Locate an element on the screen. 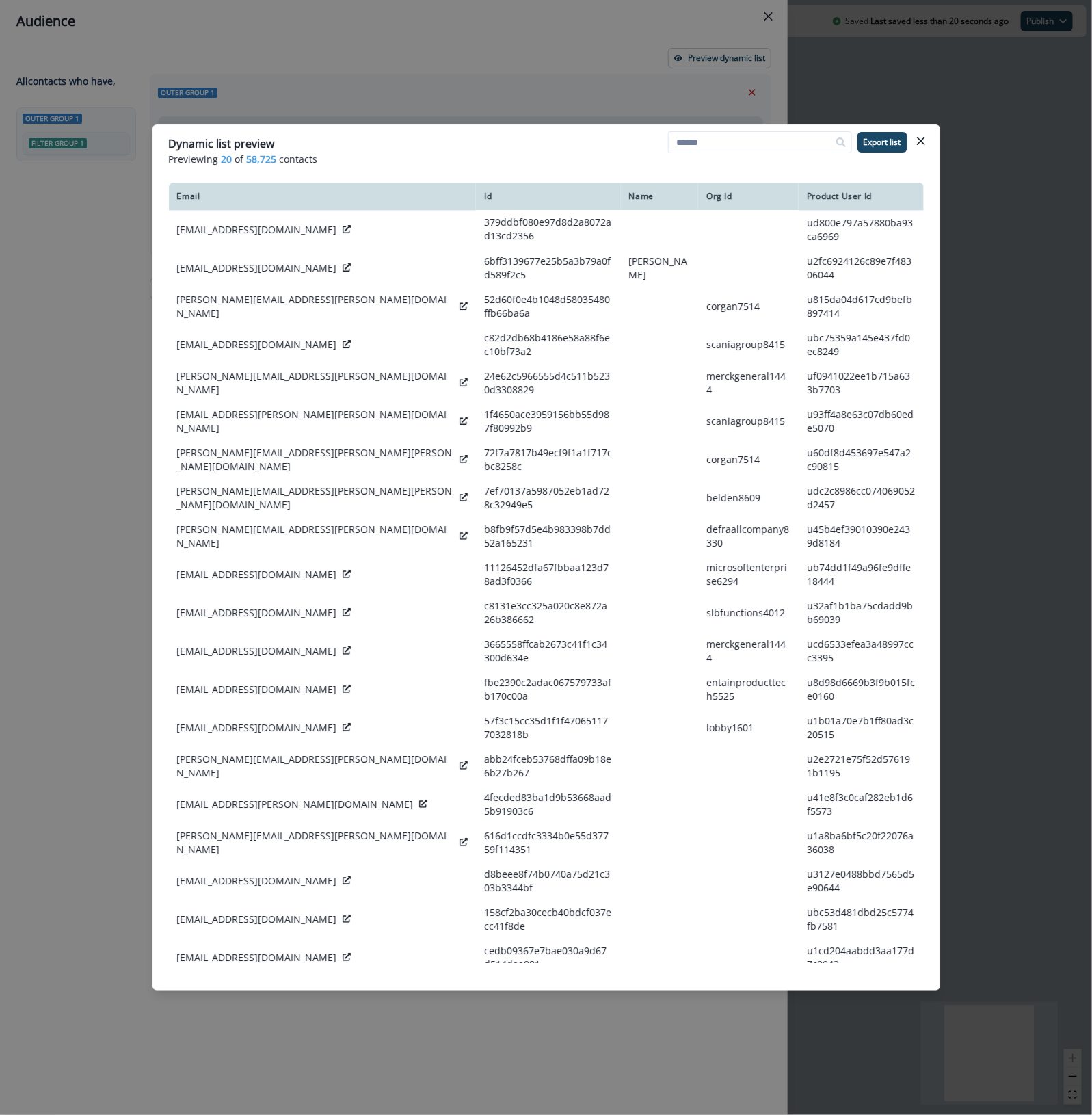 The height and width of the screenshot is (1115, 1092). td: u60df8d453697e547a2c90815 is located at coordinates (860, 460).